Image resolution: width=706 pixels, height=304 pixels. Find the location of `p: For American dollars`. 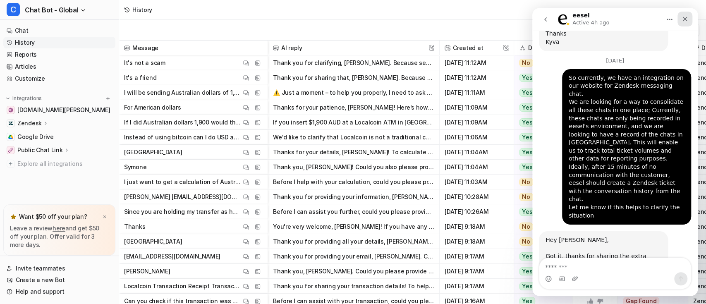

p: For American dollars is located at coordinates (152, 108).